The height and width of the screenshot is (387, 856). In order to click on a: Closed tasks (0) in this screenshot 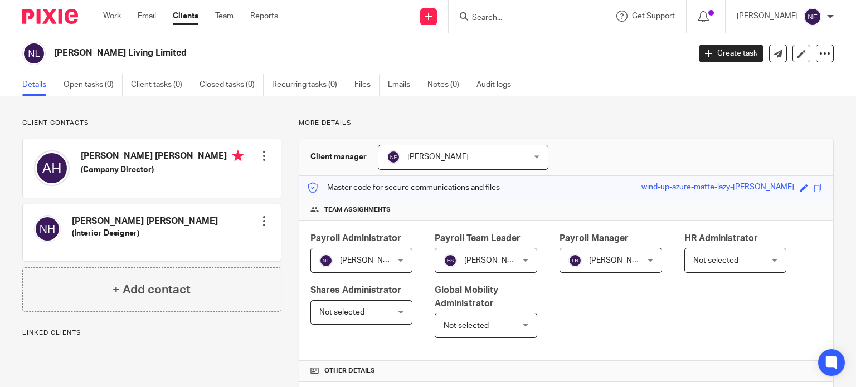, I will do `click(231, 85)`.